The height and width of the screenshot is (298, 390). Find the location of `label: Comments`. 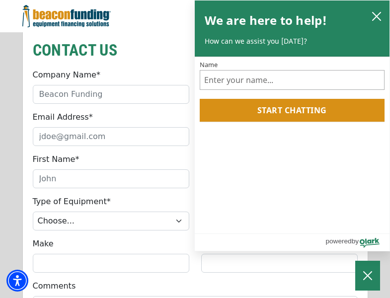

label: Comments is located at coordinates (54, 286).